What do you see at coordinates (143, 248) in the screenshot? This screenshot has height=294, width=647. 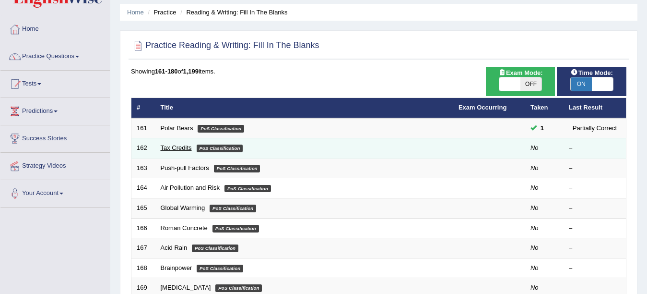 I see `td: 167` at bounding box center [143, 248].